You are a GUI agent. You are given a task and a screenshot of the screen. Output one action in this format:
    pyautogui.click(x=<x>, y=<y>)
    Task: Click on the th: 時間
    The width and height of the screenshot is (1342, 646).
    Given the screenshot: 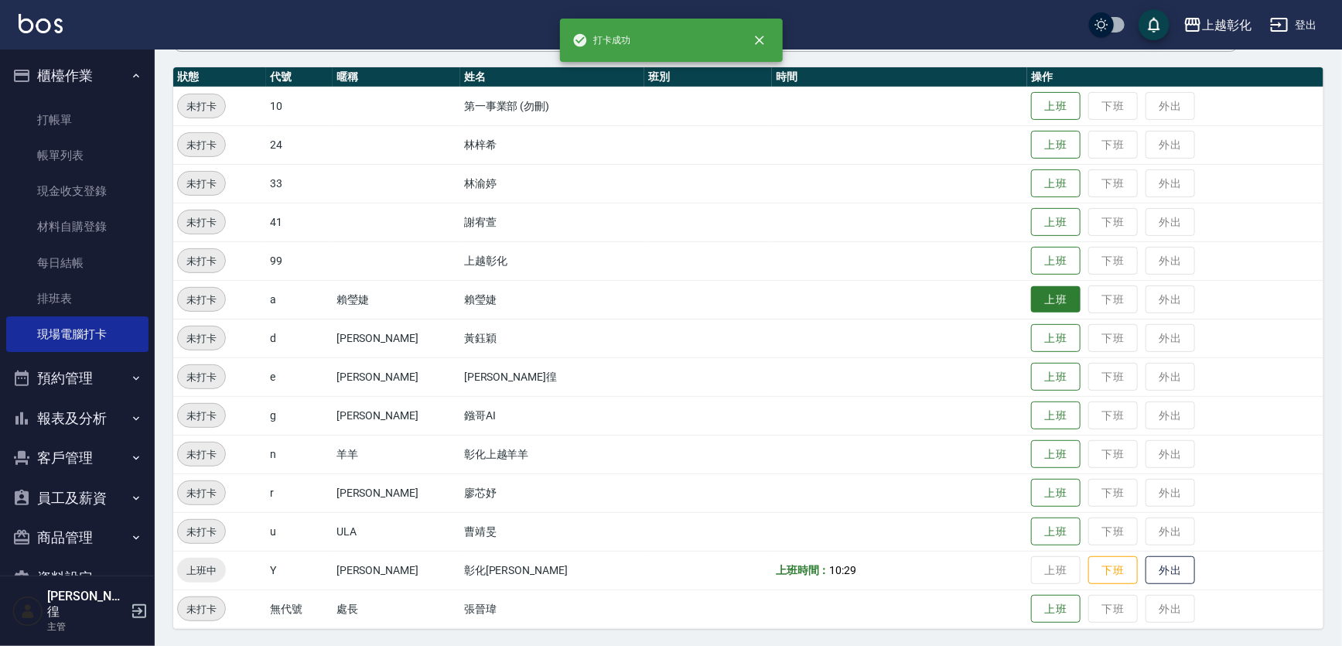 What is the action you would take?
    pyautogui.click(x=899, y=77)
    